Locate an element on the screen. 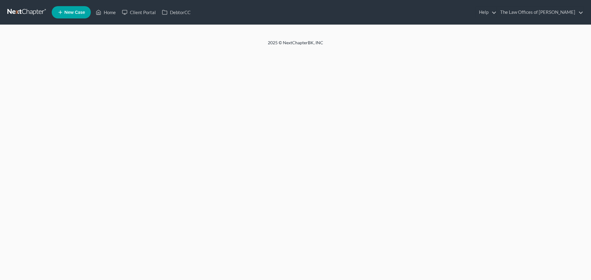 The image size is (591, 280). a: Home is located at coordinates (105, 12).